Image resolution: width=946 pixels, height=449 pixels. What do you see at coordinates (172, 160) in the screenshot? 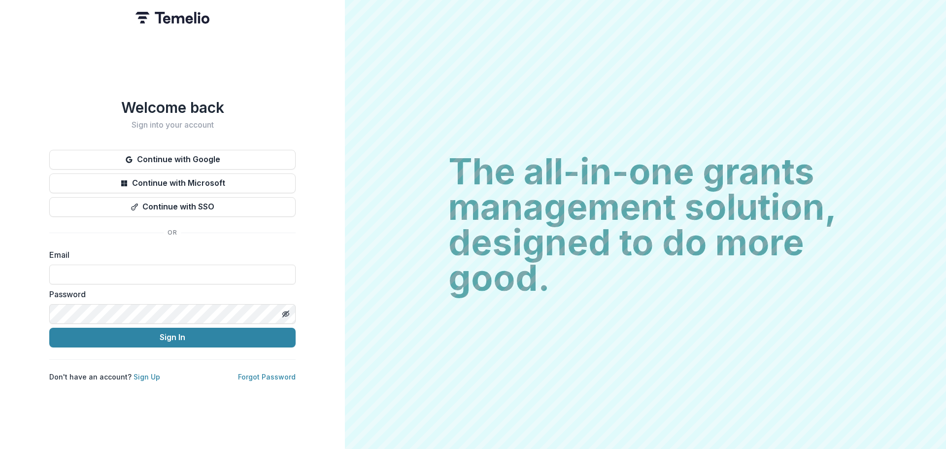
I see `button: Continue with Google` at bounding box center [172, 160].